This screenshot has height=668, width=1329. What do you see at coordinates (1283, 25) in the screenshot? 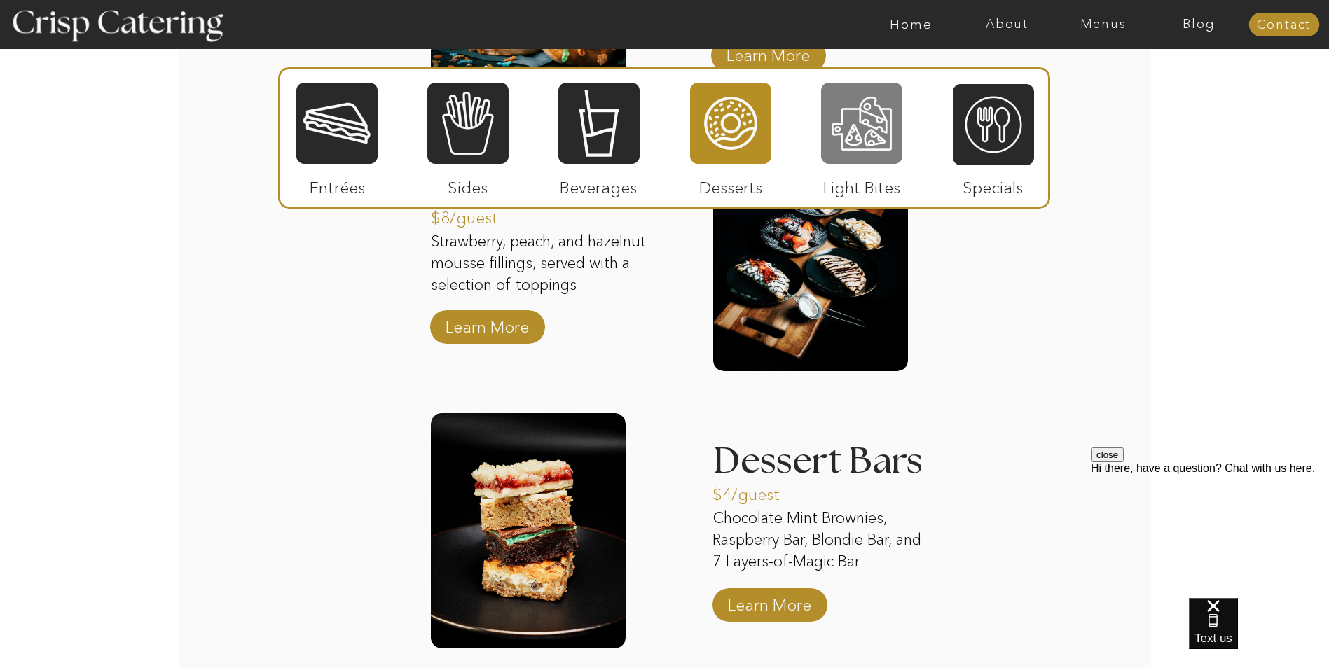
I see `a: Contact` at bounding box center [1283, 25].